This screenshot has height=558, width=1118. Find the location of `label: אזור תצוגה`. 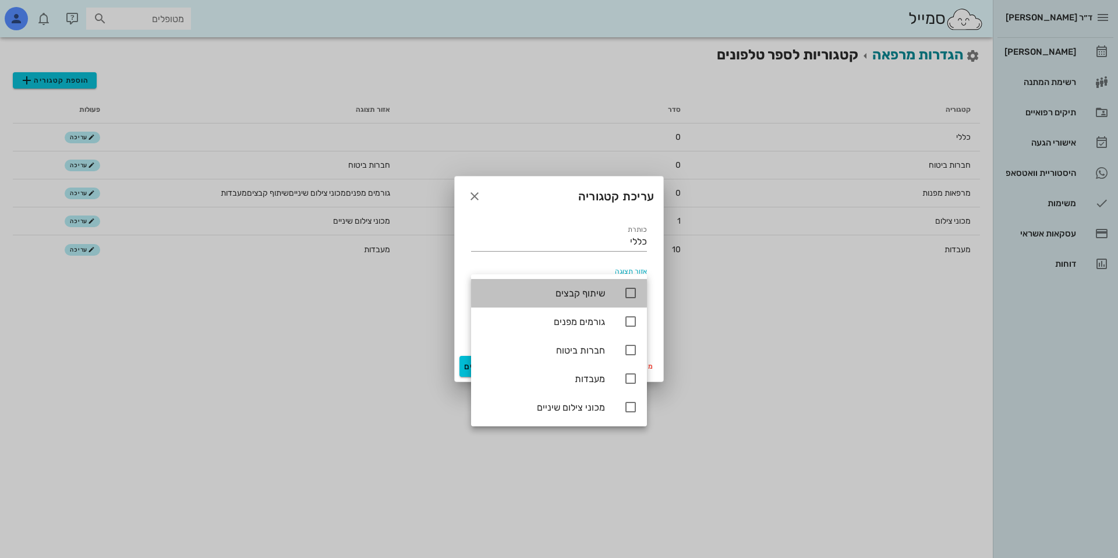

label: אזור תצוגה is located at coordinates (631, 271).